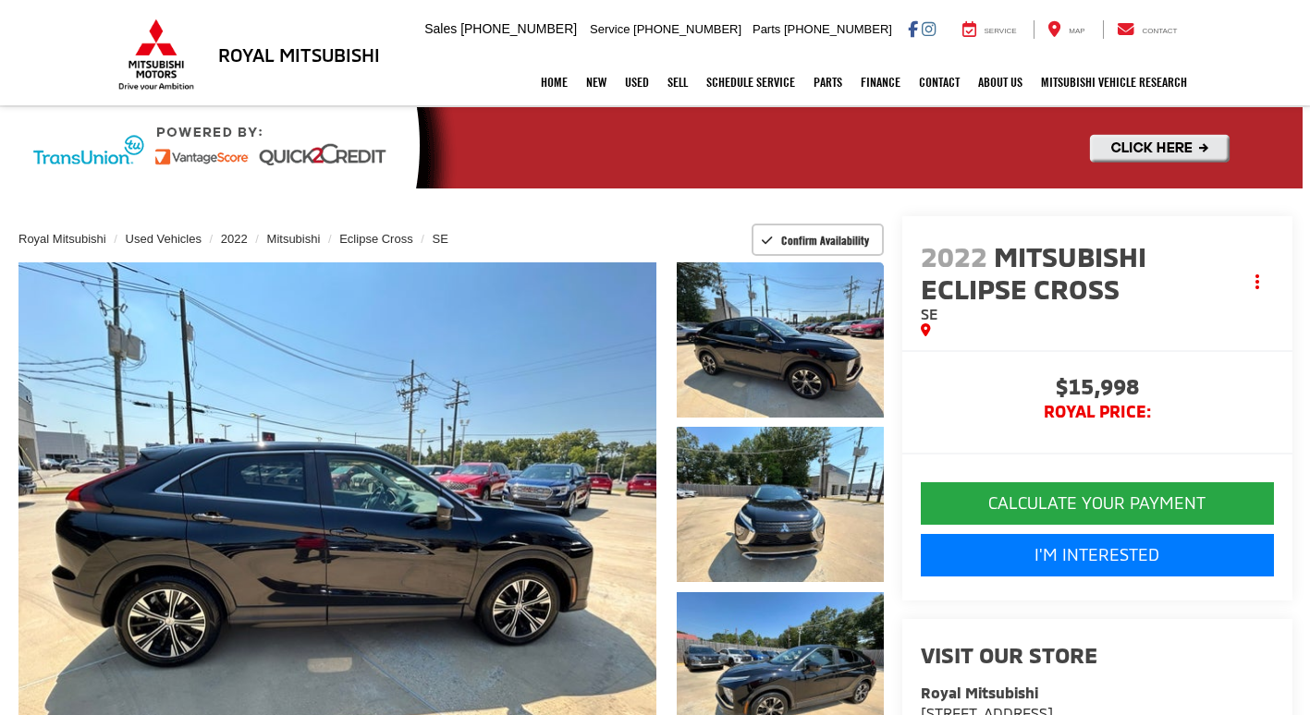 The height and width of the screenshot is (715, 1310). I want to click on span: dropdown dots, so click(1257, 282).